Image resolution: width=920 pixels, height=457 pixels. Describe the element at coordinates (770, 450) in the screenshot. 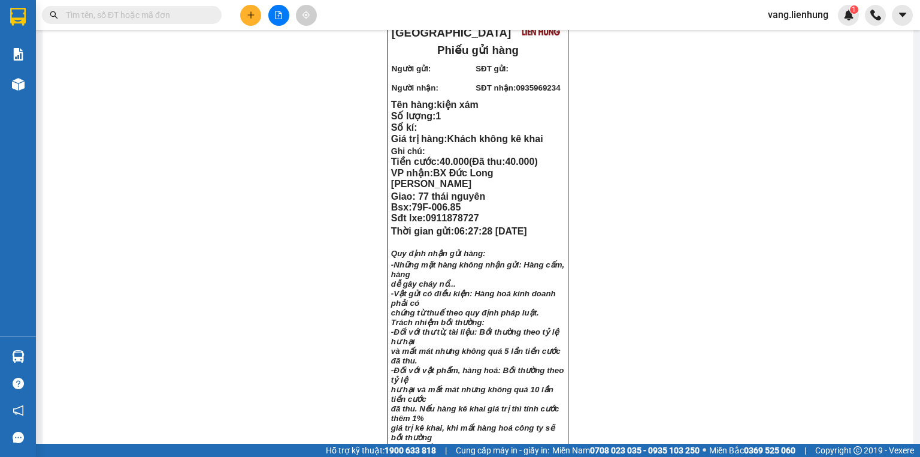

I see `strong: 0369 525 060` at that location.